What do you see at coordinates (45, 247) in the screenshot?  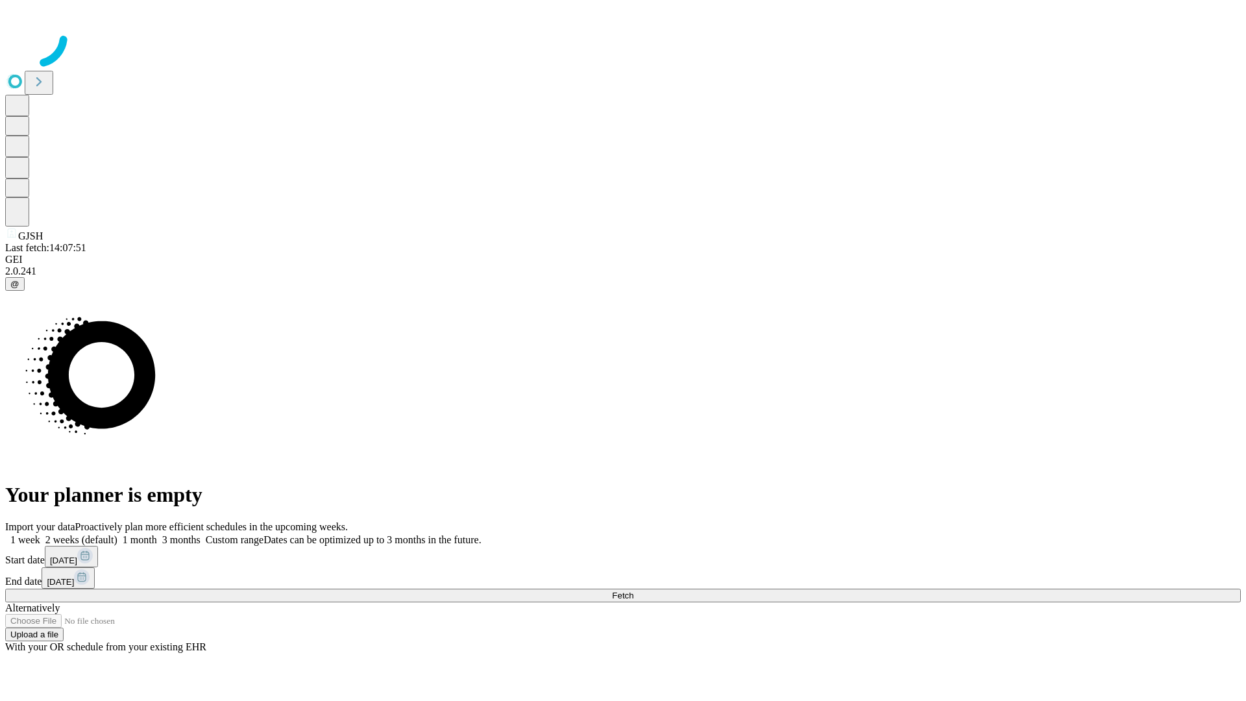 I see `span: Last fetch: 14:07:51` at bounding box center [45, 247].